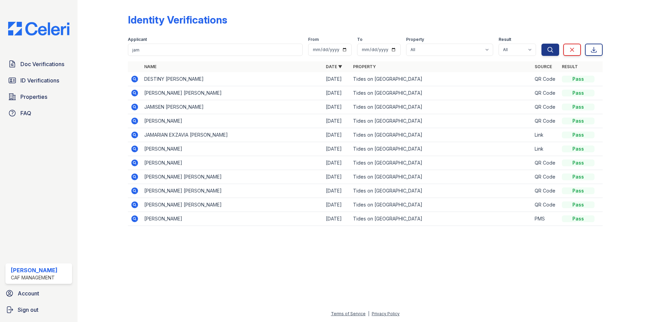 The height and width of the screenshot is (322, 653). I want to click on div: Identity Verifications, so click(178, 20).